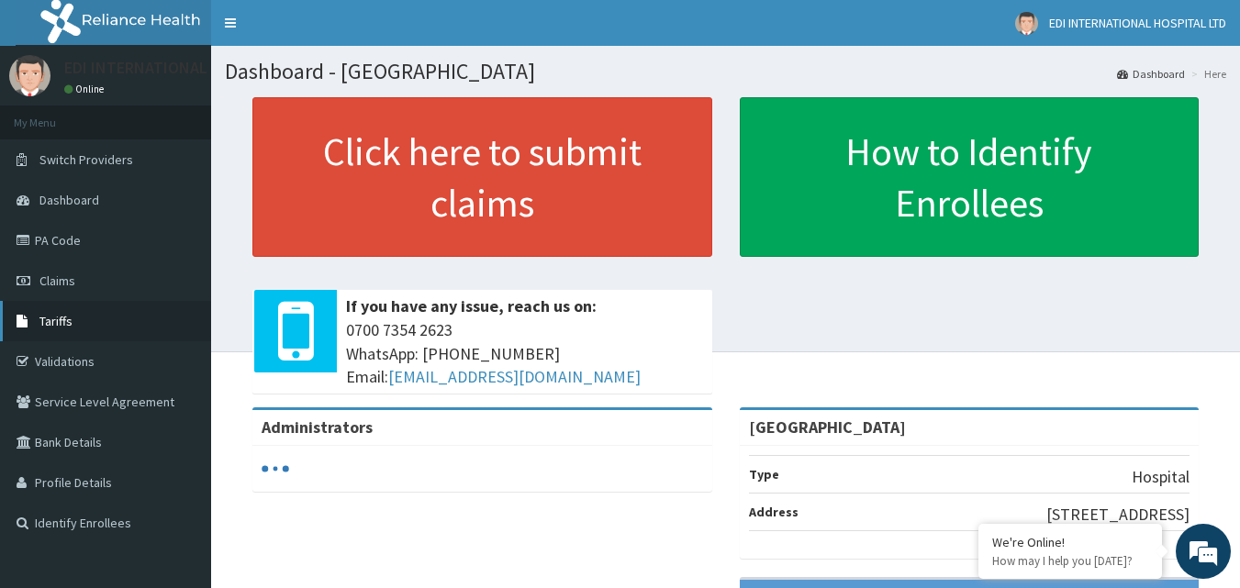 This screenshot has height=588, width=1240. What do you see at coordinates (764, 475) in the screenshot?
I see `b: Type` at bounding box center [764, 475].